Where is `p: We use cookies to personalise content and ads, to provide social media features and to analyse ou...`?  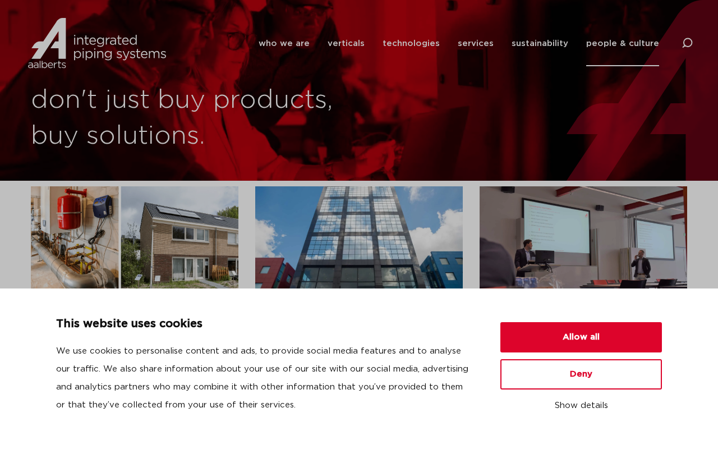 p: We use cookies to personalise content and ads, to provide social media features and to analyse ou... is located at coordinates (265, 378).